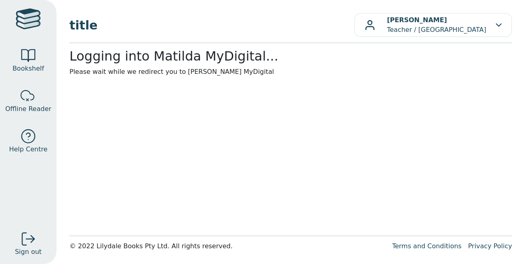 This screenshot has height=264, width=525. What do you see at coordinates (28, 69) in the screenshot?
I see `span: Bookshelf` at bounding box center [28, 69].